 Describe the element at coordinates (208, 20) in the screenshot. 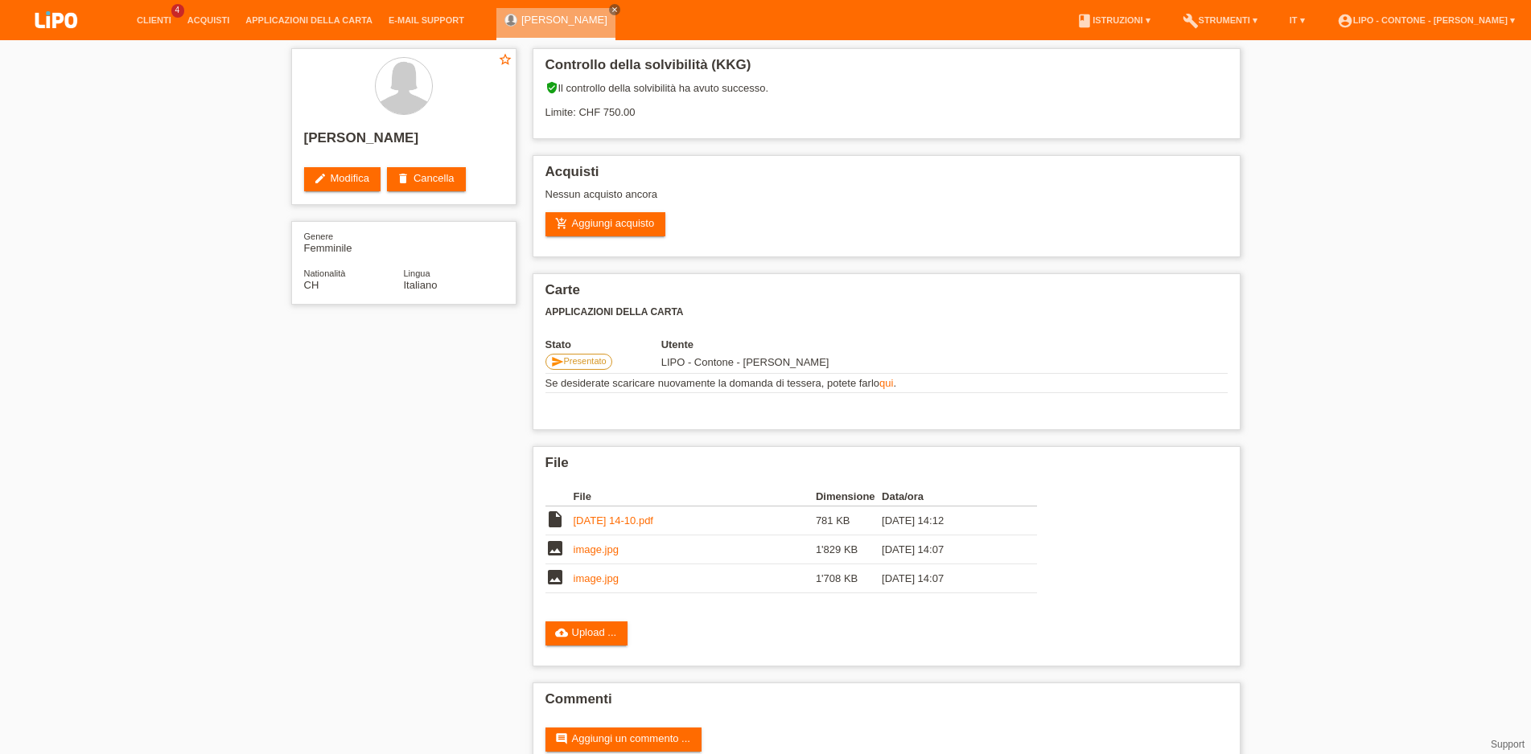

I see `a: Acquisti` at that location.